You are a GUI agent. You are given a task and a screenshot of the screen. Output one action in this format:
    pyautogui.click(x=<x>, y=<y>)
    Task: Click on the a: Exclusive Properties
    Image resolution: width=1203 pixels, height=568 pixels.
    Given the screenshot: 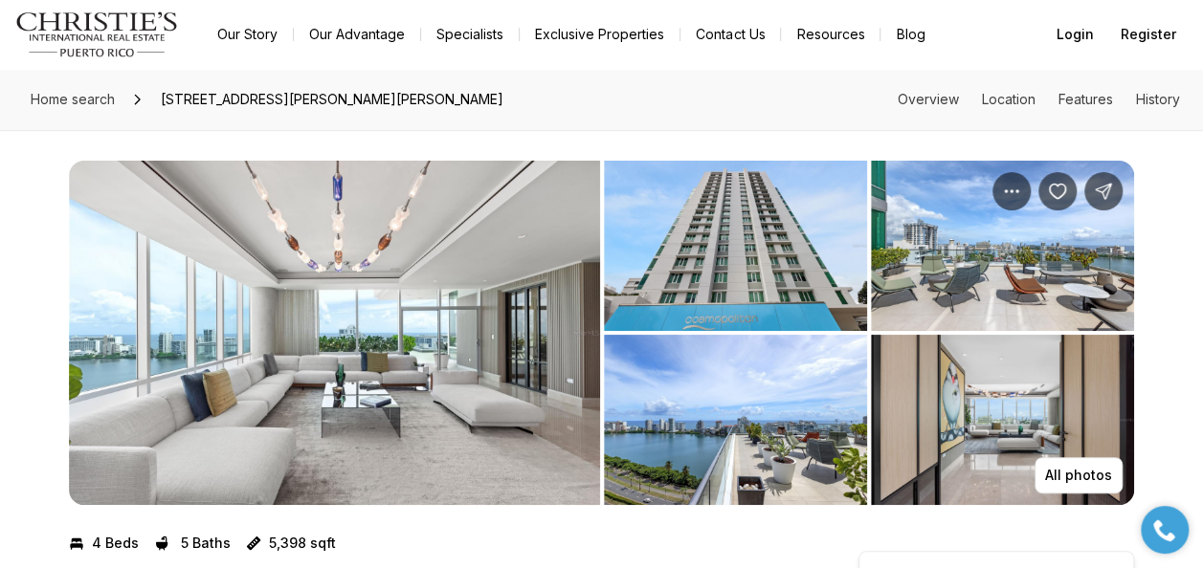 What is the action you would take?
    pyautogui.click(x=599, y=34)
    